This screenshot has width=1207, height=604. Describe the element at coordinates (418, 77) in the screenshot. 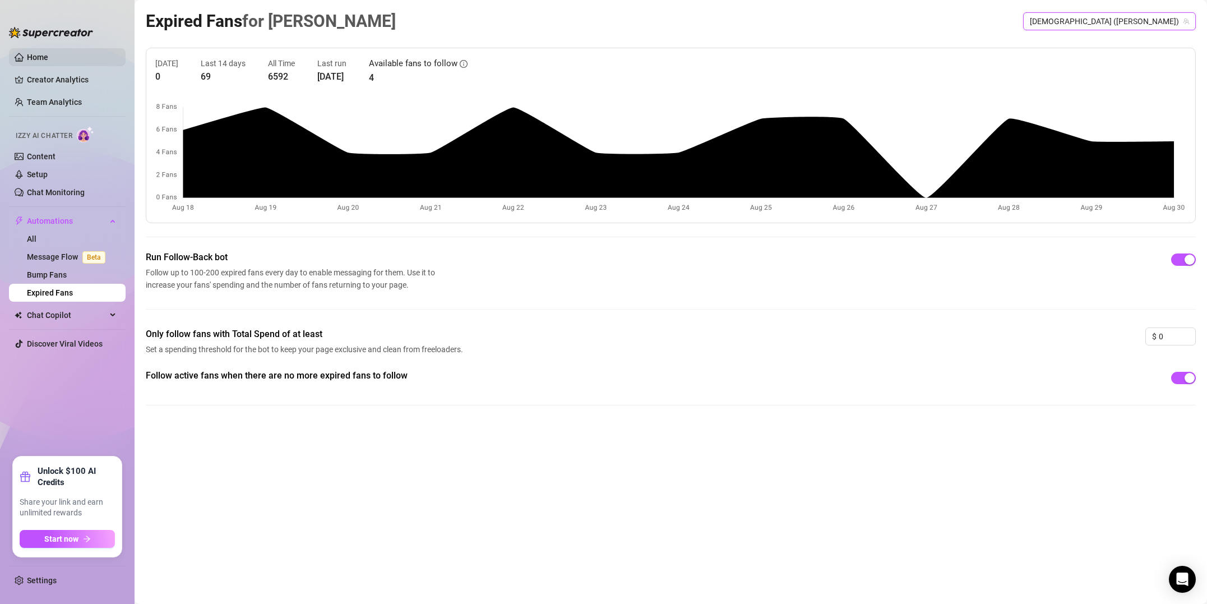

I see `article: 4` at that location.